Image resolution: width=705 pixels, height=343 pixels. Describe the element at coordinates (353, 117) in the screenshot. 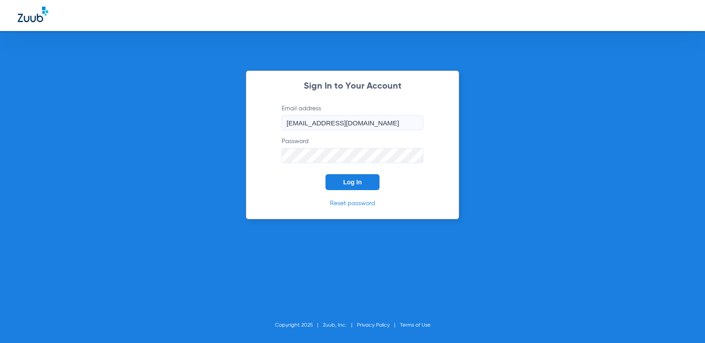

I see `label: Email address` at that location.